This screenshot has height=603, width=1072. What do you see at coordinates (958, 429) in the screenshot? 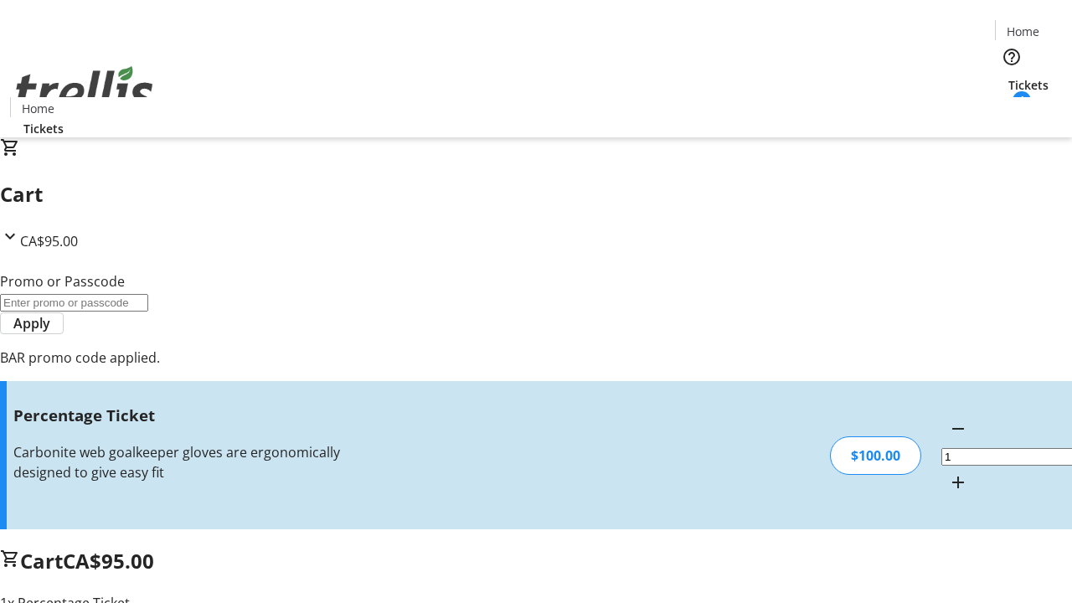
I see `button: Decrement by one` at bounding box center [958, 429].